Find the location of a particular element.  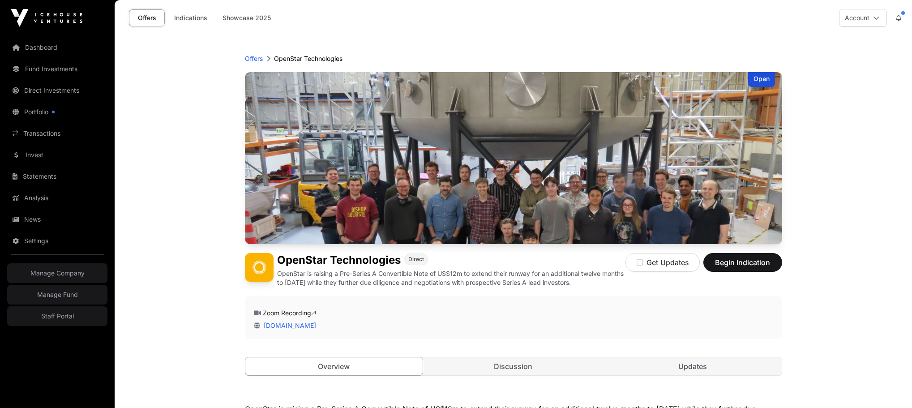

a: Portfolio is located at coordinates (57, 112).